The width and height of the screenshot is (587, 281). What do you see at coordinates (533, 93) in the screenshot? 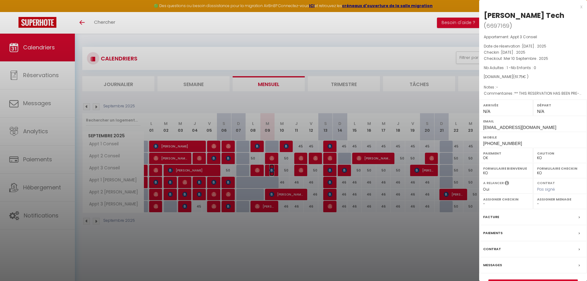
I see `p: Commentaires :` at bounding box center [533, 93].